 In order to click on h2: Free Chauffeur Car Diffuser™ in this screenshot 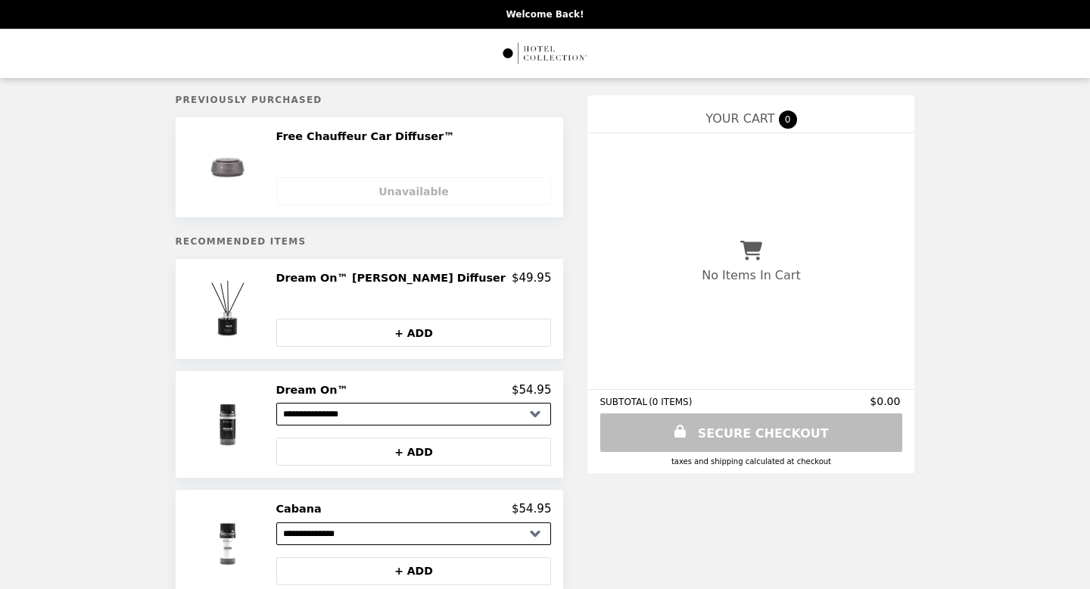, I will do `click(369, 136)`.